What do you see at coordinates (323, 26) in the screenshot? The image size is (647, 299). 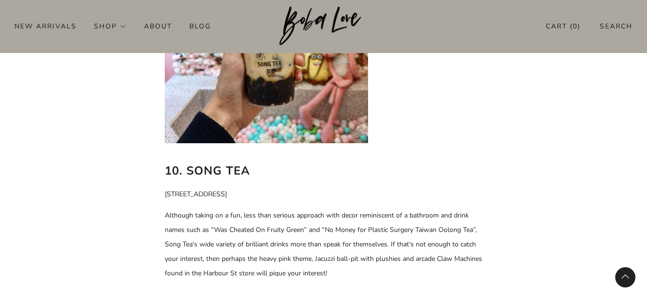 I see `a: Boba Love` at bounding box center [323, 26].